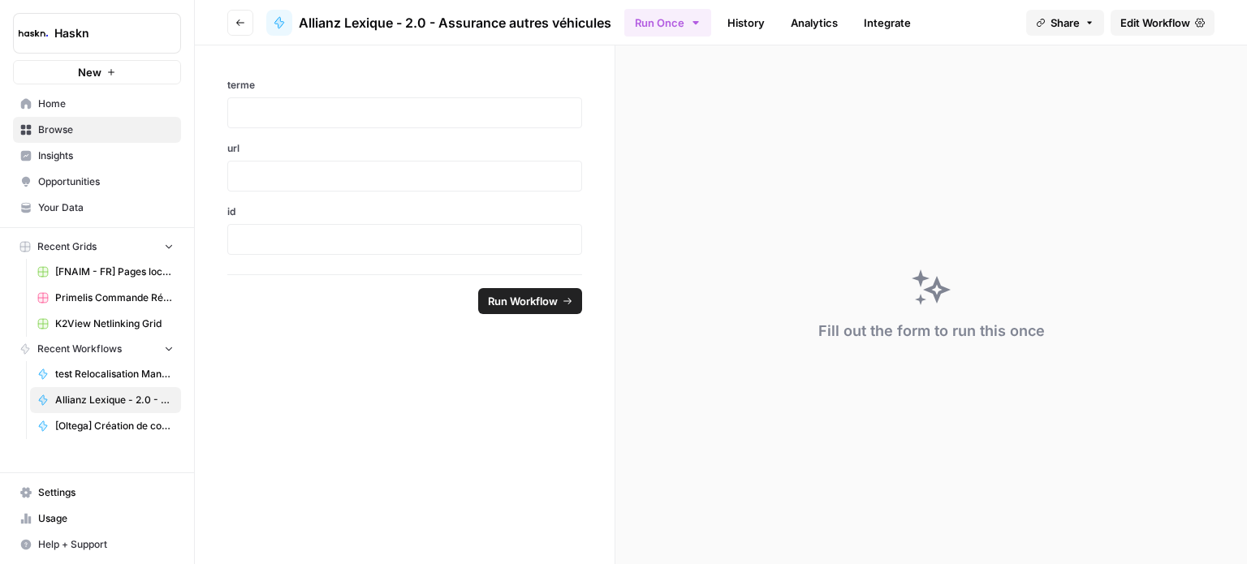 This screenshot has height=564, width=1247. Describe the element at coordinates (97, 247) in the screenshot. I see `button: Recent Grids` at that location.